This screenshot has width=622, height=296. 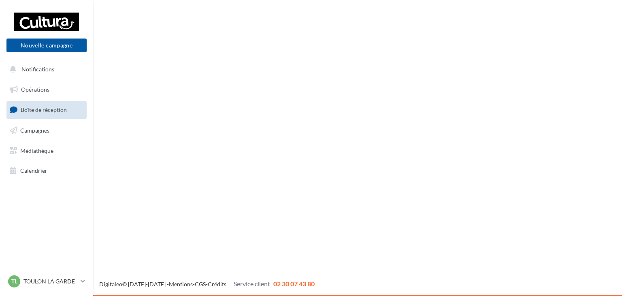 I want to click on a: Mentions, so click(x=181, y=284).